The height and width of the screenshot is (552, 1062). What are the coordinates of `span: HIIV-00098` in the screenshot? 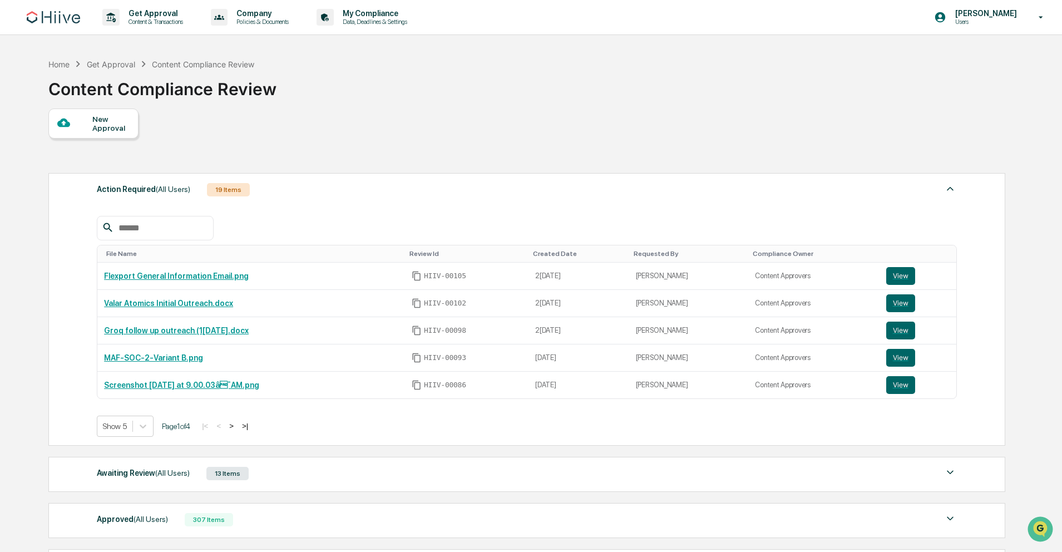 It's located at (445, 330).